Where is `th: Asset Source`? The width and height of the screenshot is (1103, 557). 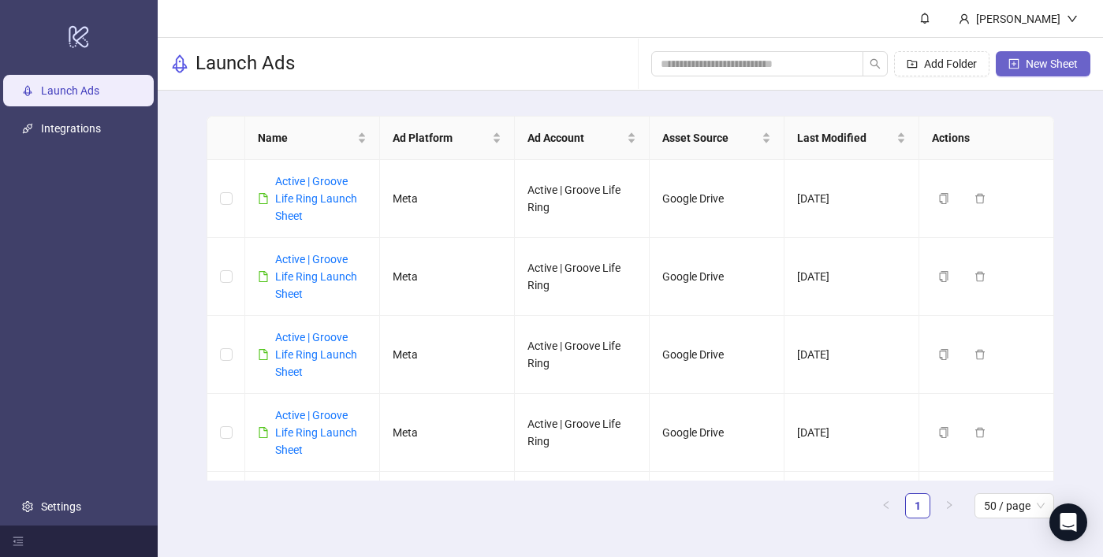 th: Asset Source is located at coordinates (717, 138).